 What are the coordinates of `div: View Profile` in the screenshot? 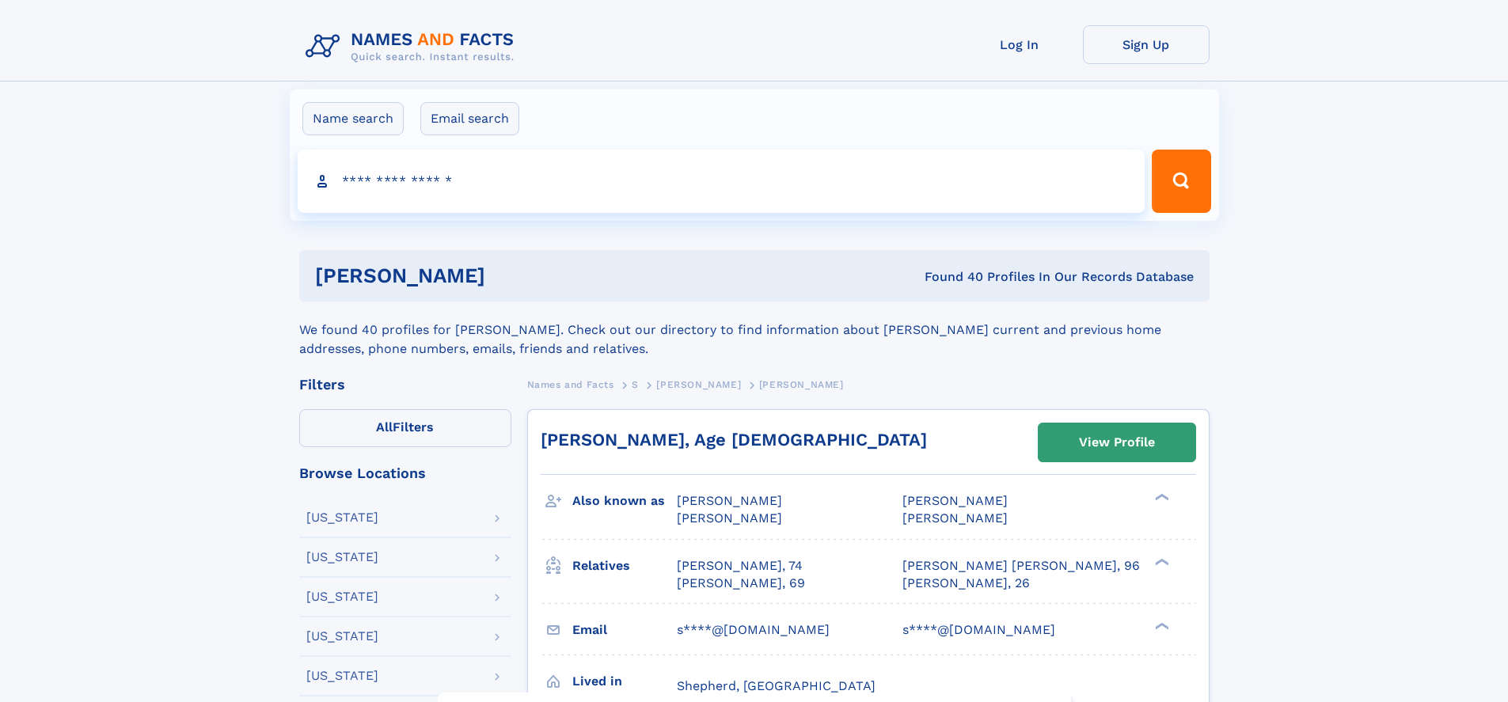 It's located at (1117, 443).